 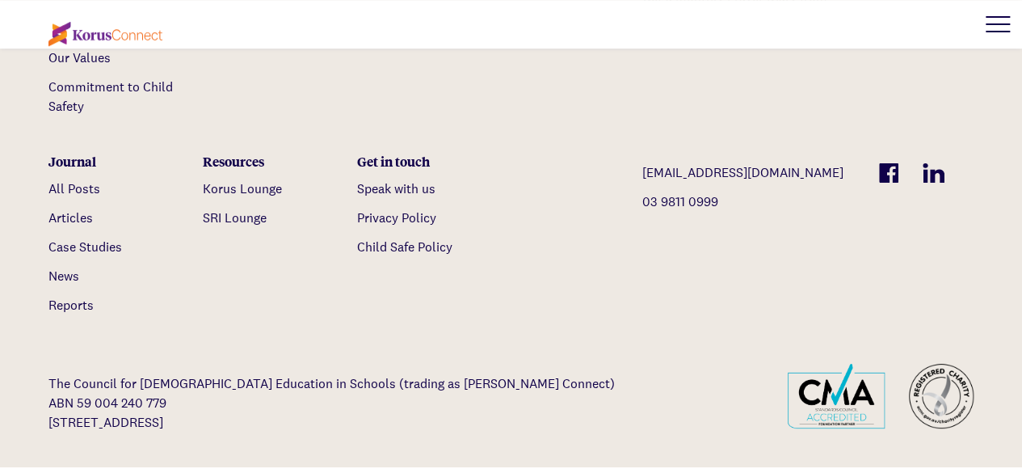 I want to click on img: korus-connect%2Fc96f9f60-ed9e-41d2-990d-bd8843dbdb54_linkedin-solid.svg, so click(x=933, y=173).